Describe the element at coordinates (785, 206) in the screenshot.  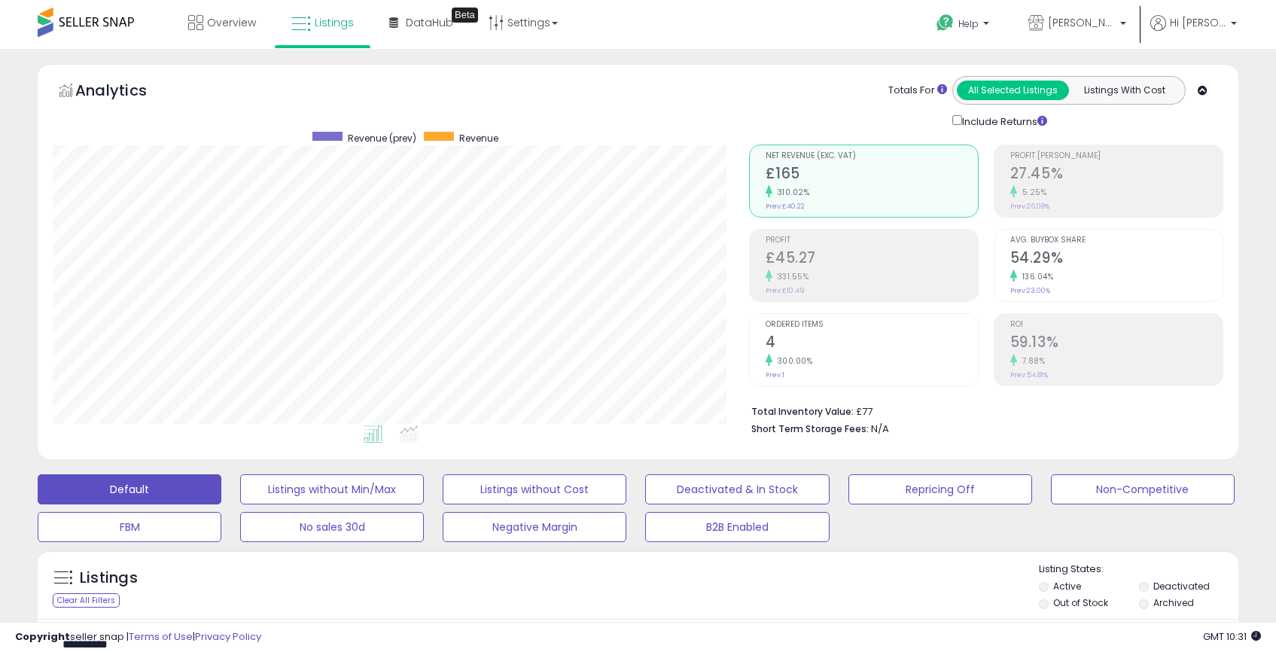
I see `small: Prev: £40.22` at that location.